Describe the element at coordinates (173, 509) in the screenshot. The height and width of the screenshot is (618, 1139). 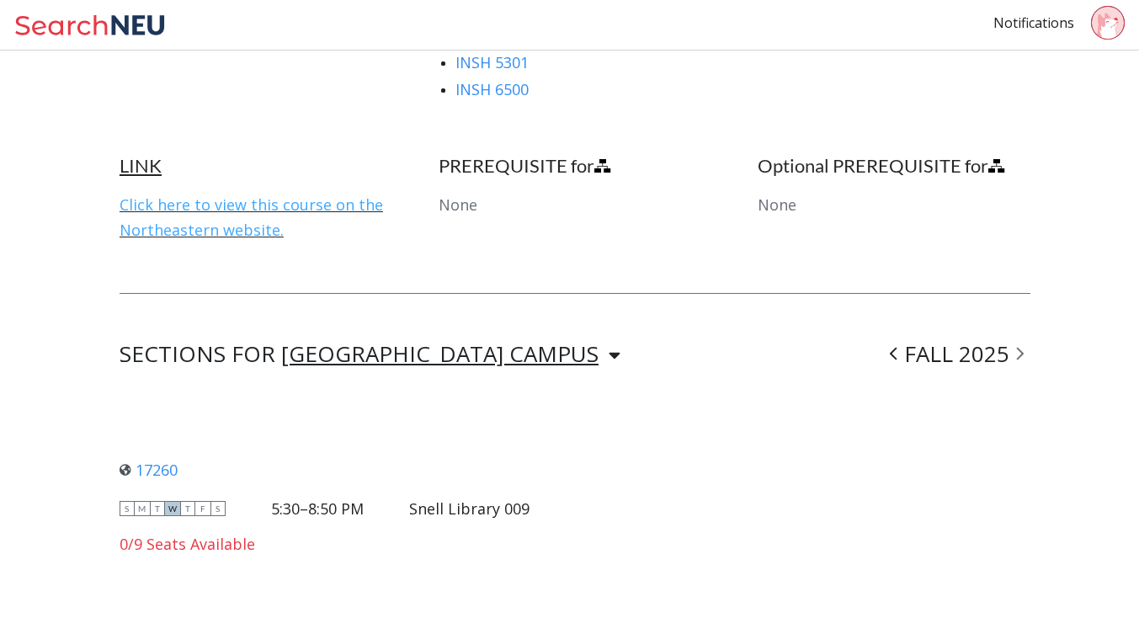
I see `span: W` at that location.